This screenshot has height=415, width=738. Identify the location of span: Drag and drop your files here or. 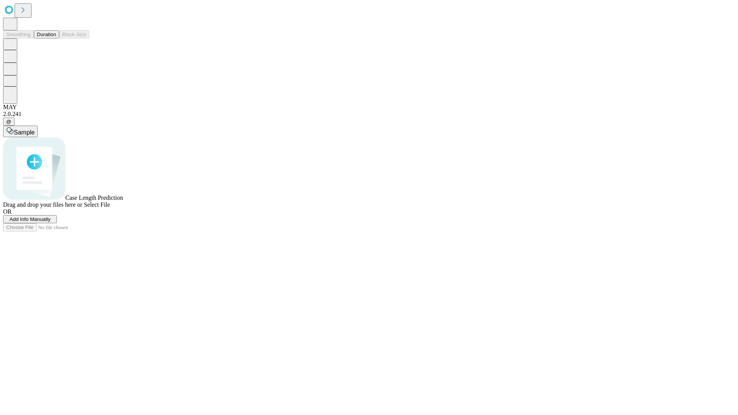
(43, 205).